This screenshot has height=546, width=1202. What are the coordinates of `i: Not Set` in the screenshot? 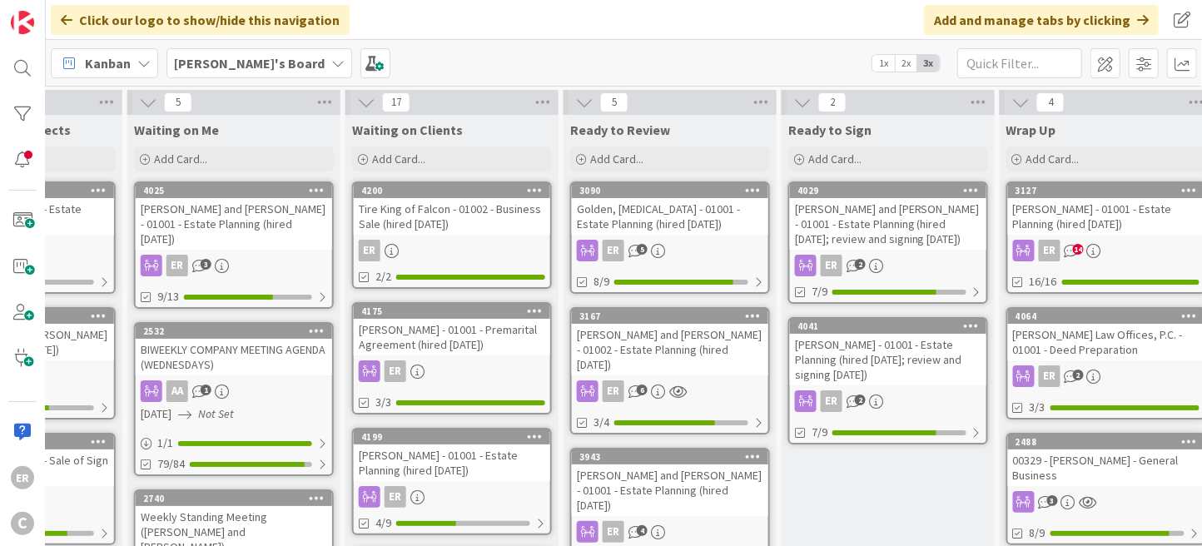 It's located at (216, 414).